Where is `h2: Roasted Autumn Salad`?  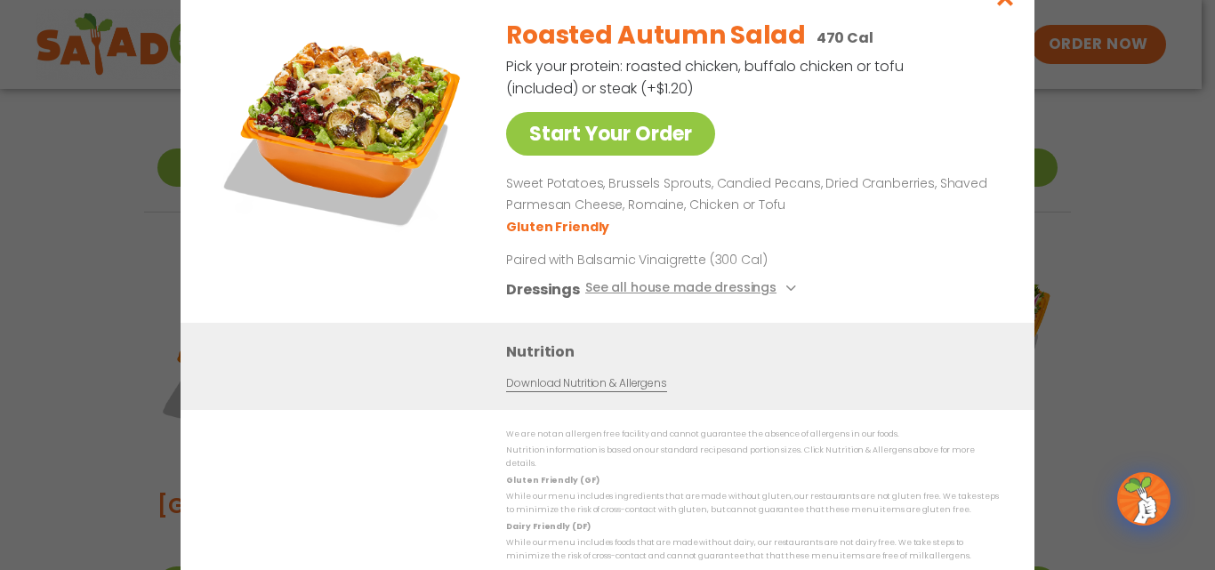 h2: Roasted Autumn Salad is located at coordinates (655, 36).